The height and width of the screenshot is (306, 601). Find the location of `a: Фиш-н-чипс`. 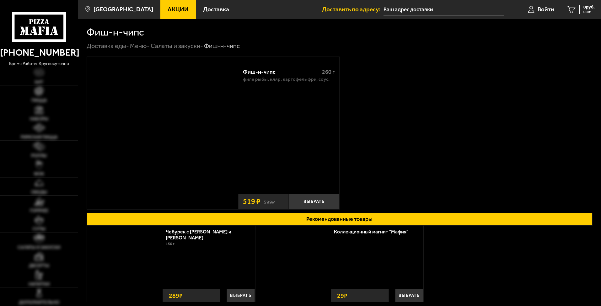

a: Фиш-н-чипс is located at coordinates (163, 133).